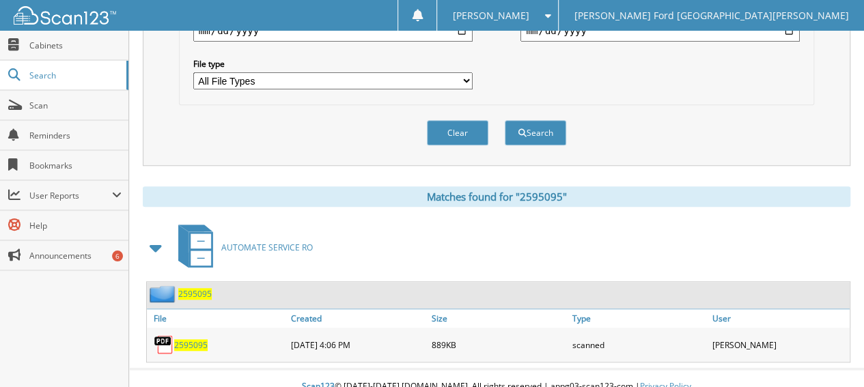 Image resolution: width=864 pixels, height=387 pixels. Describe the element at coordinates (499, 318) in the screenshot. I see `a: Size` at that location.